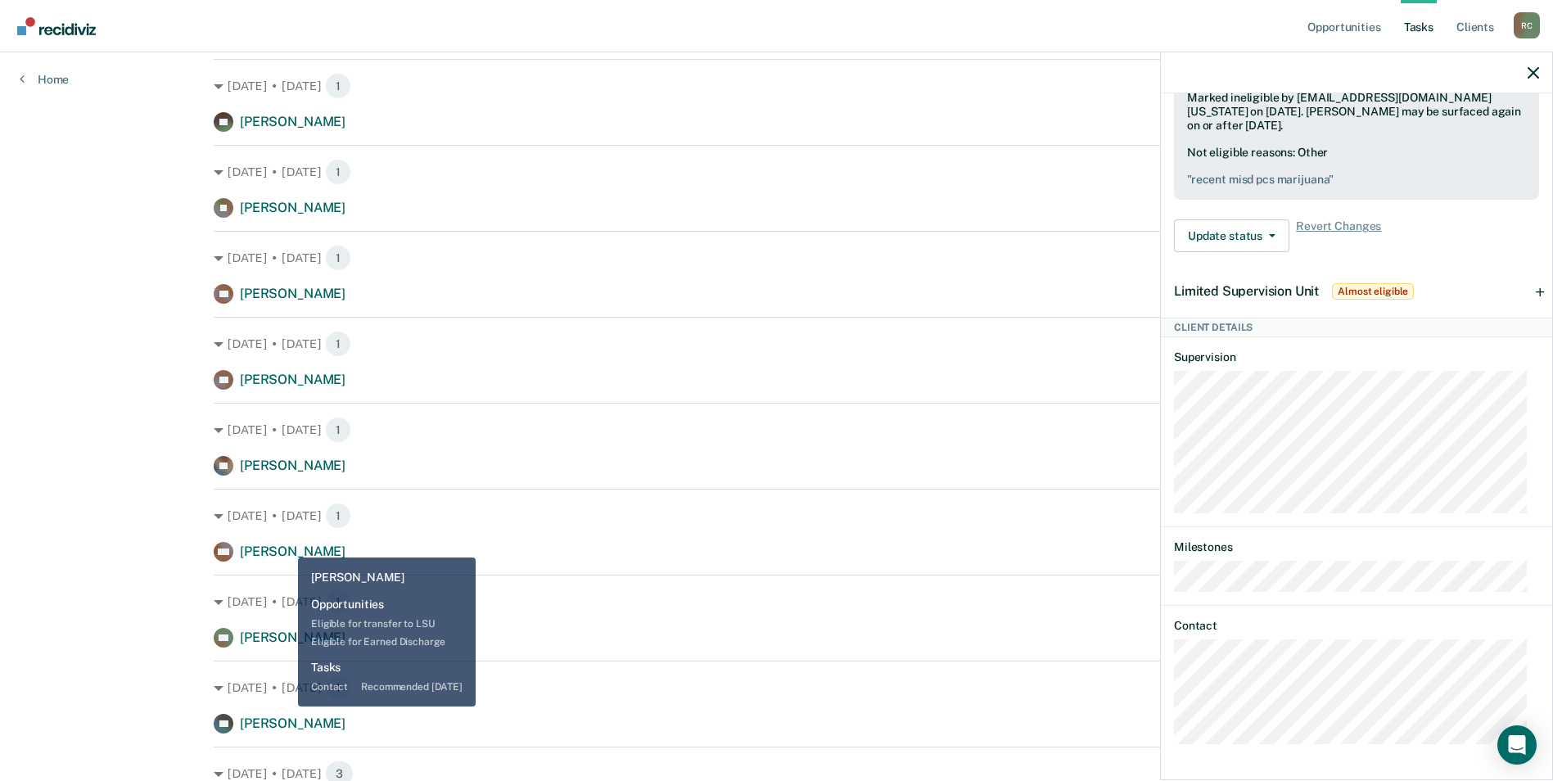 The height and width of the screenshot is (781, 1553). Describe the element at coordinates (1356, 179) in the screenshot. I see `pre: " recent misd pcs marijuana "` at that location.